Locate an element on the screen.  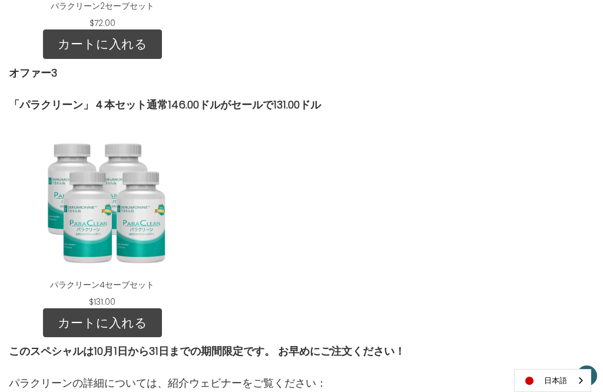
a: 日本語 is located at coordinates (553, 380).